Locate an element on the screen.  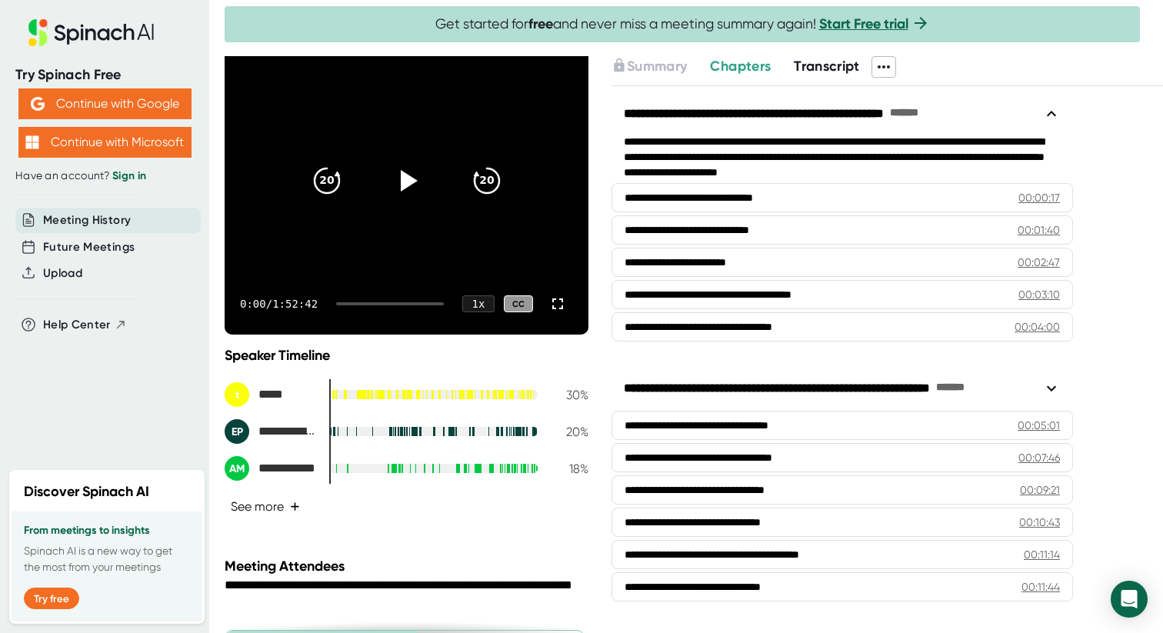
button: Help Center is located at coordinates (85, 325).